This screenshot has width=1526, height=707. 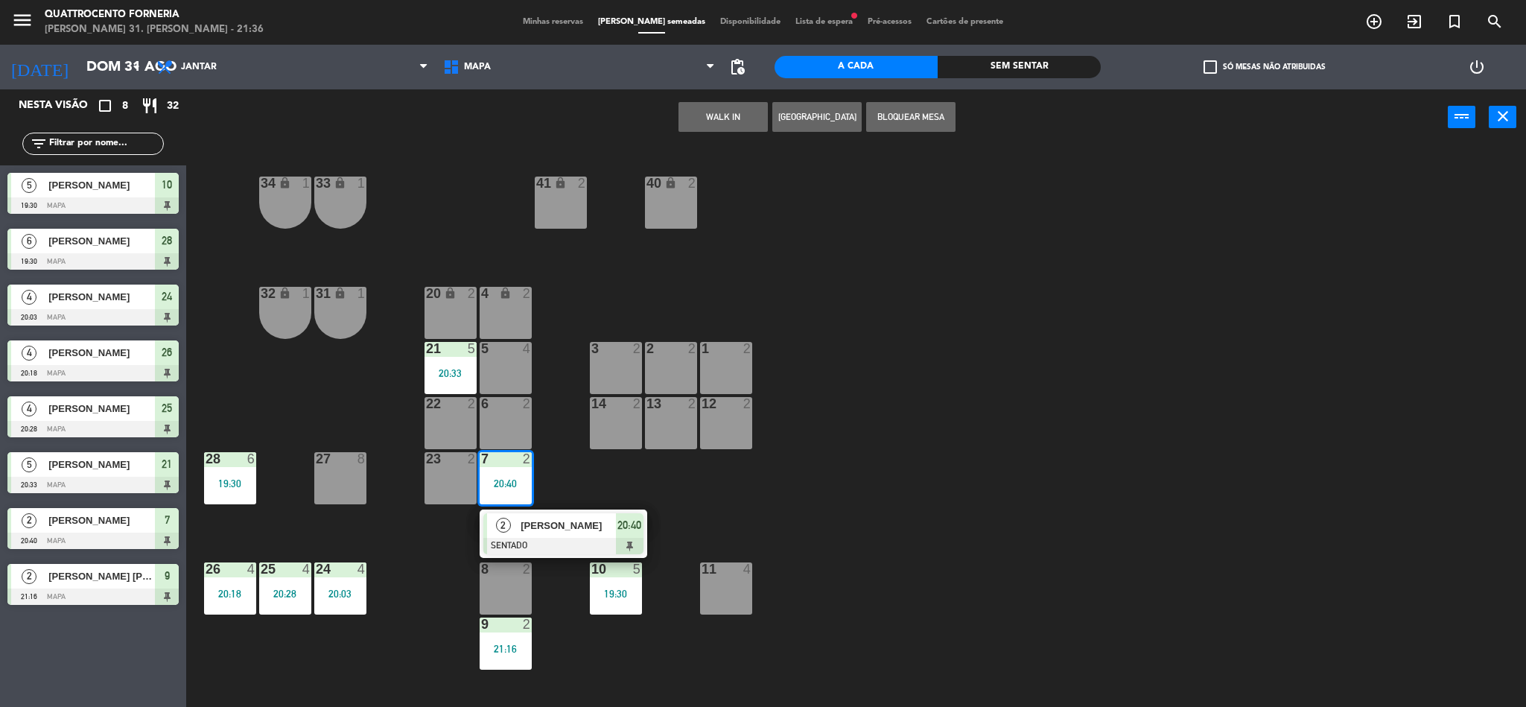 What do you see at coordinates (261, 183) in the screenshot?
I see `div: 34` at bounding box center [261, 183].